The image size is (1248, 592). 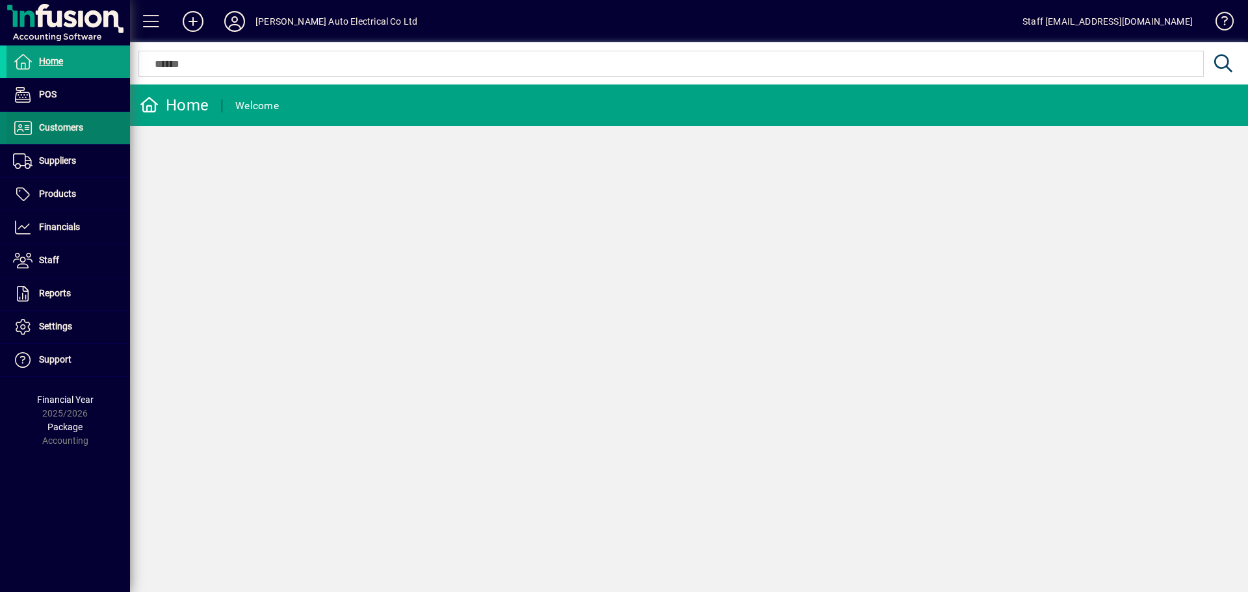 I want to click on span: Financial Year, so click(x=65, y=400).